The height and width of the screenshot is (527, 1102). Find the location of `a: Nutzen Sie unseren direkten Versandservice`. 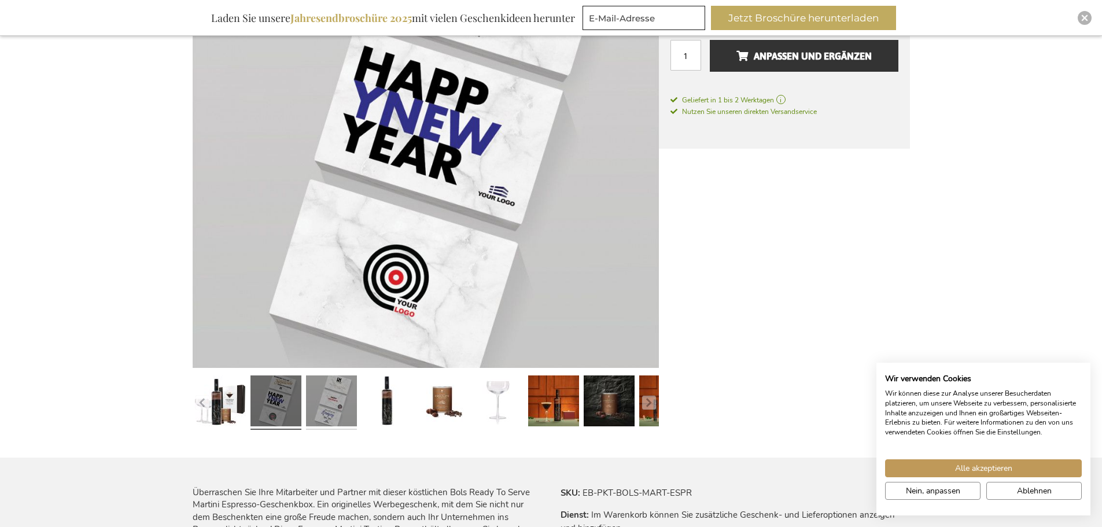

a: Nutzen Sie unseren direkten Versandservice is located at coordinates (743, 111).